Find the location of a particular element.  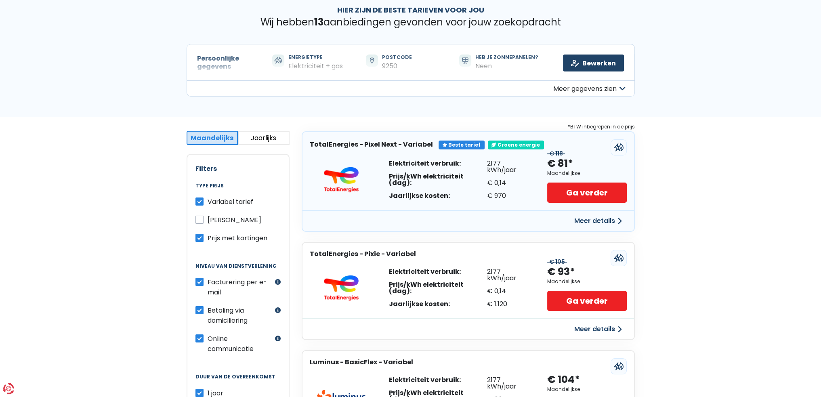

div: *BTW inbegrepen in de prijs is located at coordinates (468, 127).